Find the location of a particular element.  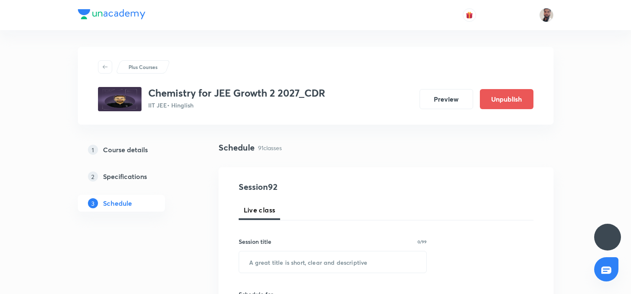

h3: Chemistry for JEE Growth 2 2027_CDR is located at coordinates (237, 93).